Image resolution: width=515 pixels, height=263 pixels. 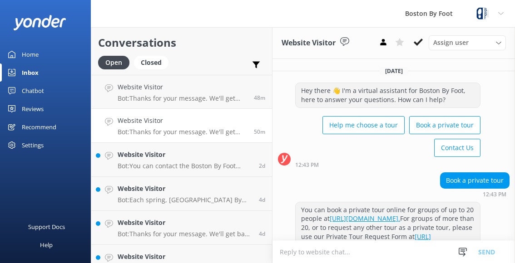 What do you see at coordinates (262, 166) in the screenshot?
I see `span: 02:34pm 12-Aug-2025 (UTC -05:00) America/Cancun` at bounding box center [262, 166].